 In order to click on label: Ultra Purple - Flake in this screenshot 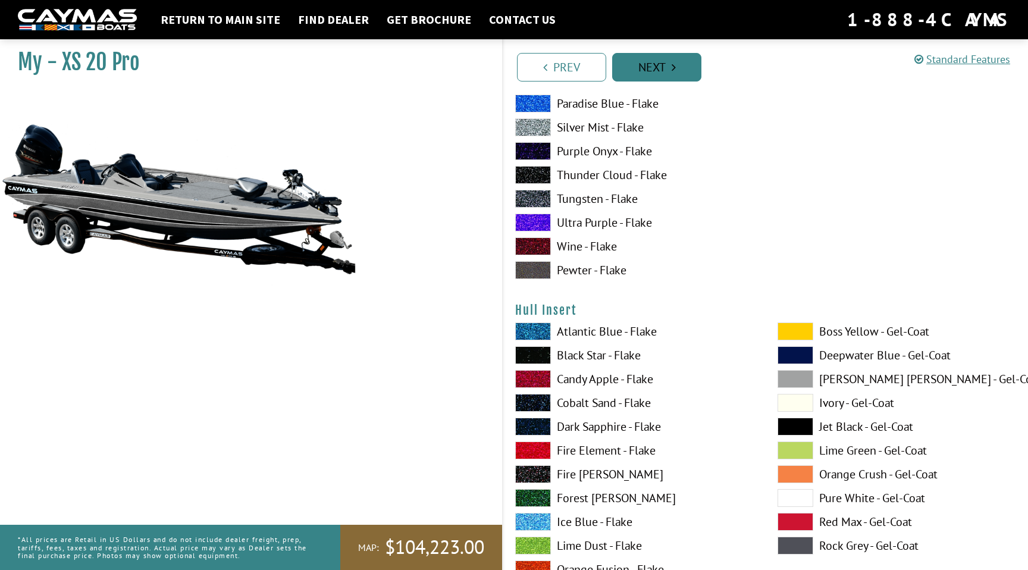, I will do `click(634, 222)`.